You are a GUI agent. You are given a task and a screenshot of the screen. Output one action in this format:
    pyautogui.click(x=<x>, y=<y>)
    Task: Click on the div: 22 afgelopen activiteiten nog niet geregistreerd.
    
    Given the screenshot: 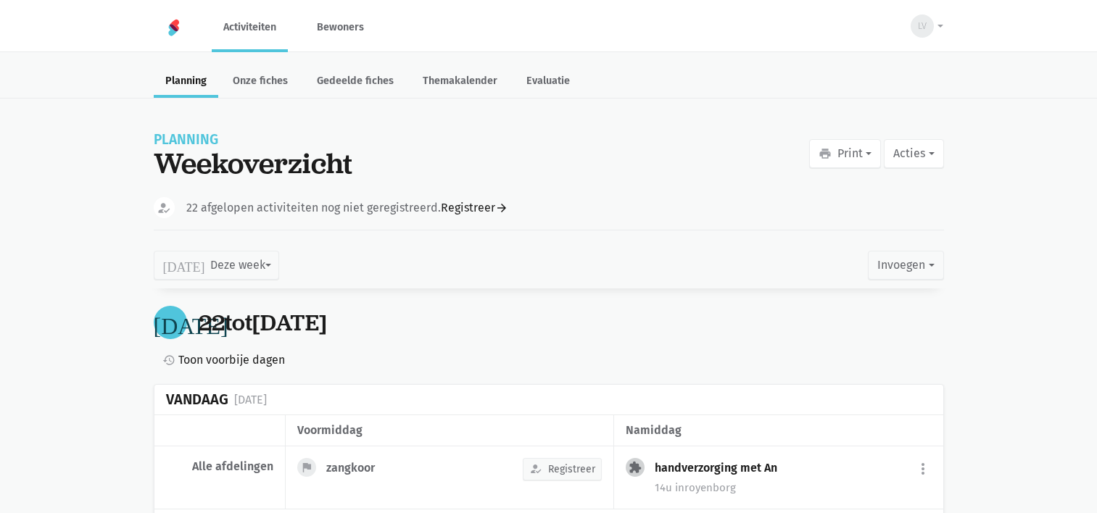 What is the action you would take?
    pyautogui.click(x=347, y=208)
    